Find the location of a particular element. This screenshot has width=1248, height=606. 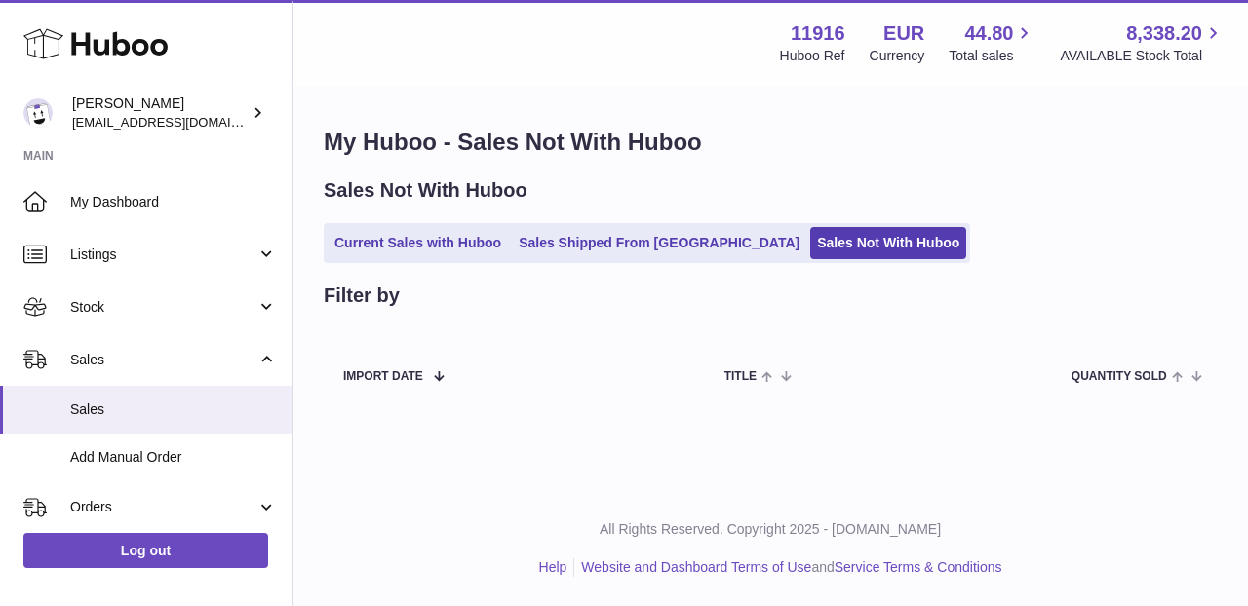

li: and is located at coordinates (788, 567).